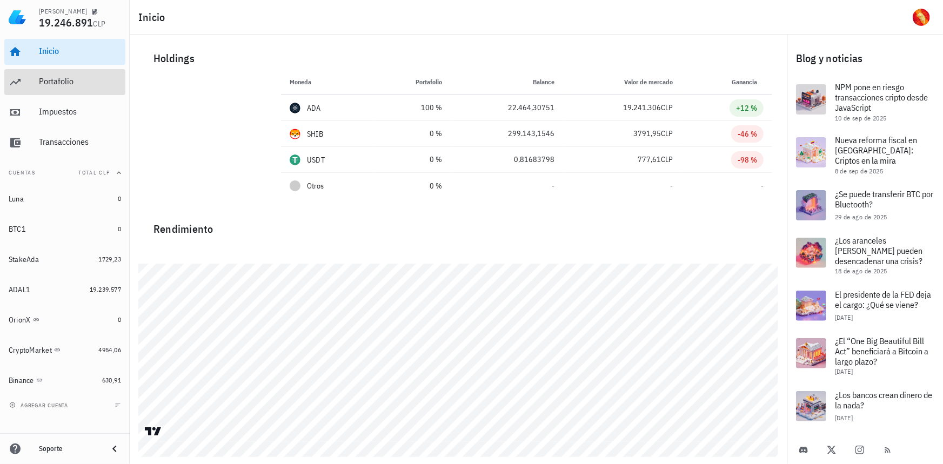 Image resolution: width=943 pixels, height=464 pixels. Describe the element at coordinates (507, 133) in the screenshot. I see `div: 299.143,1546` at that location.